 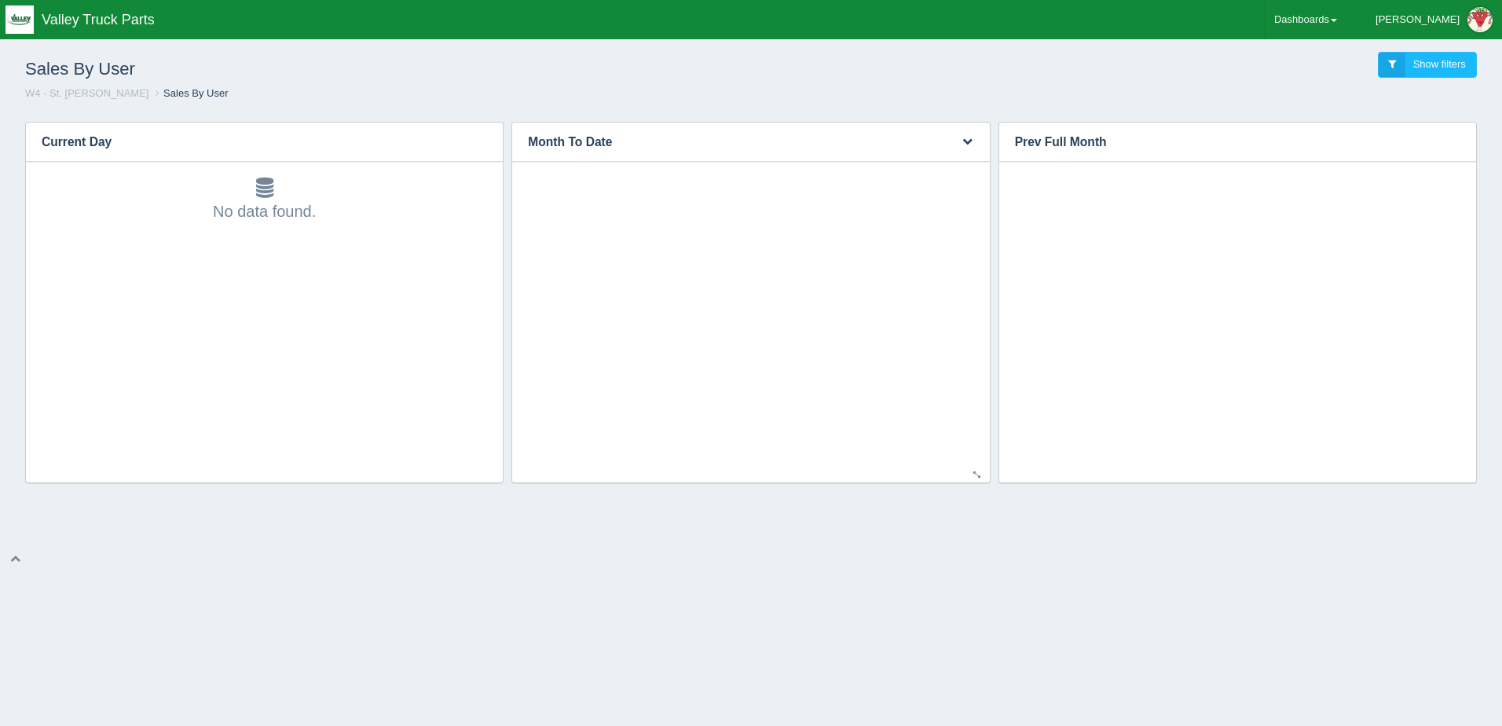 What do you see at coordinates (1440, 64) in the screenshot?
I see `span: Show filters` at bounding box center [1440, 64].